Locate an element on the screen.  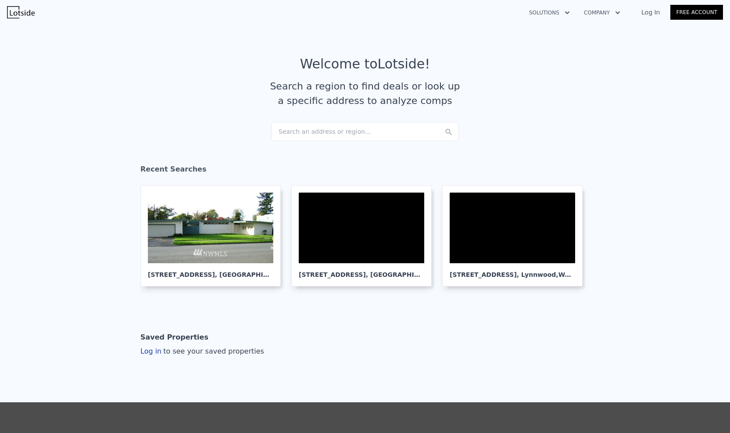
div: Search a region to find deals or look up a specific address to analyze comps is located at coordinates (365, 93).